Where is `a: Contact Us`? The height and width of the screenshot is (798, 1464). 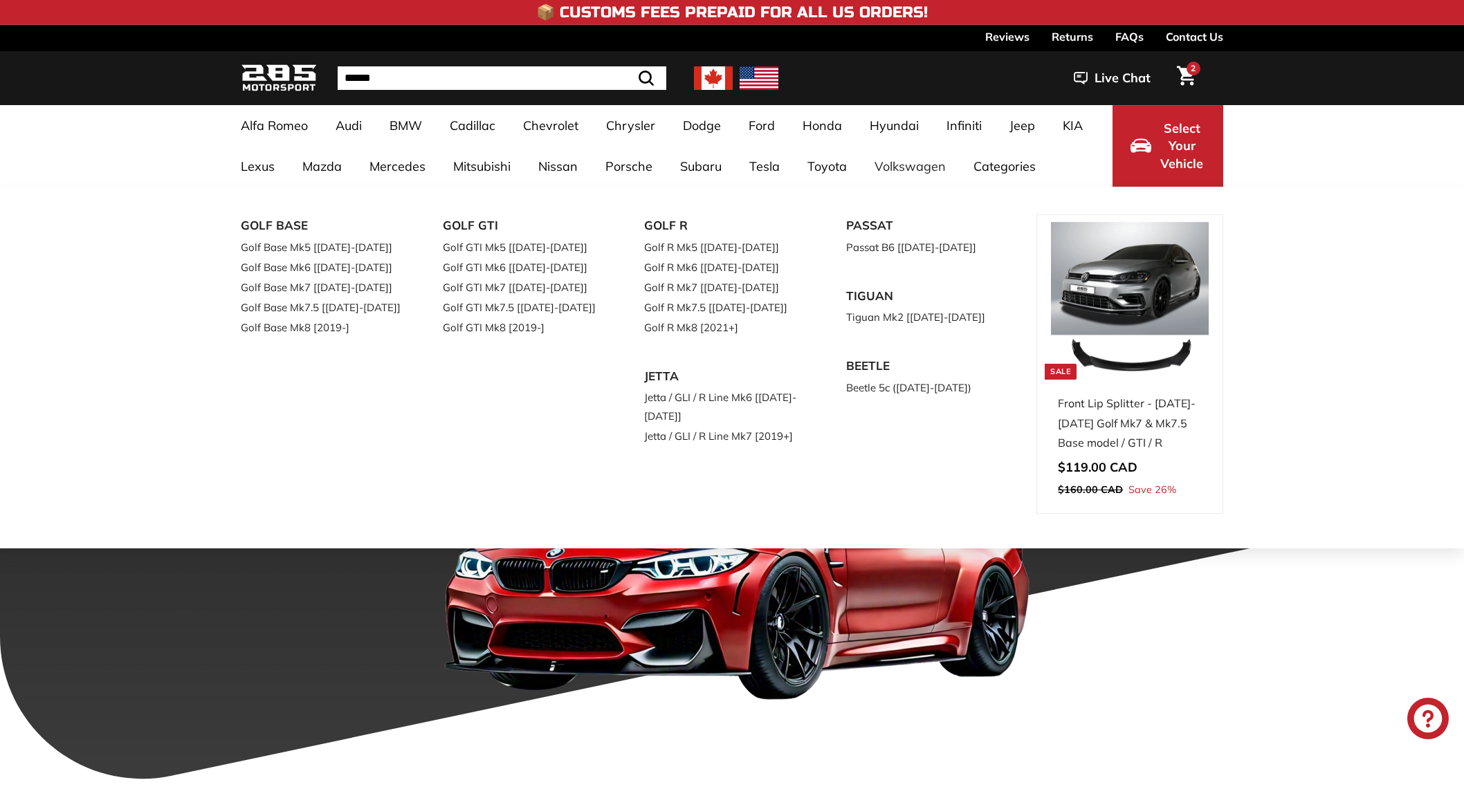 a: Contact Us is located at coordinates (1194, 37).